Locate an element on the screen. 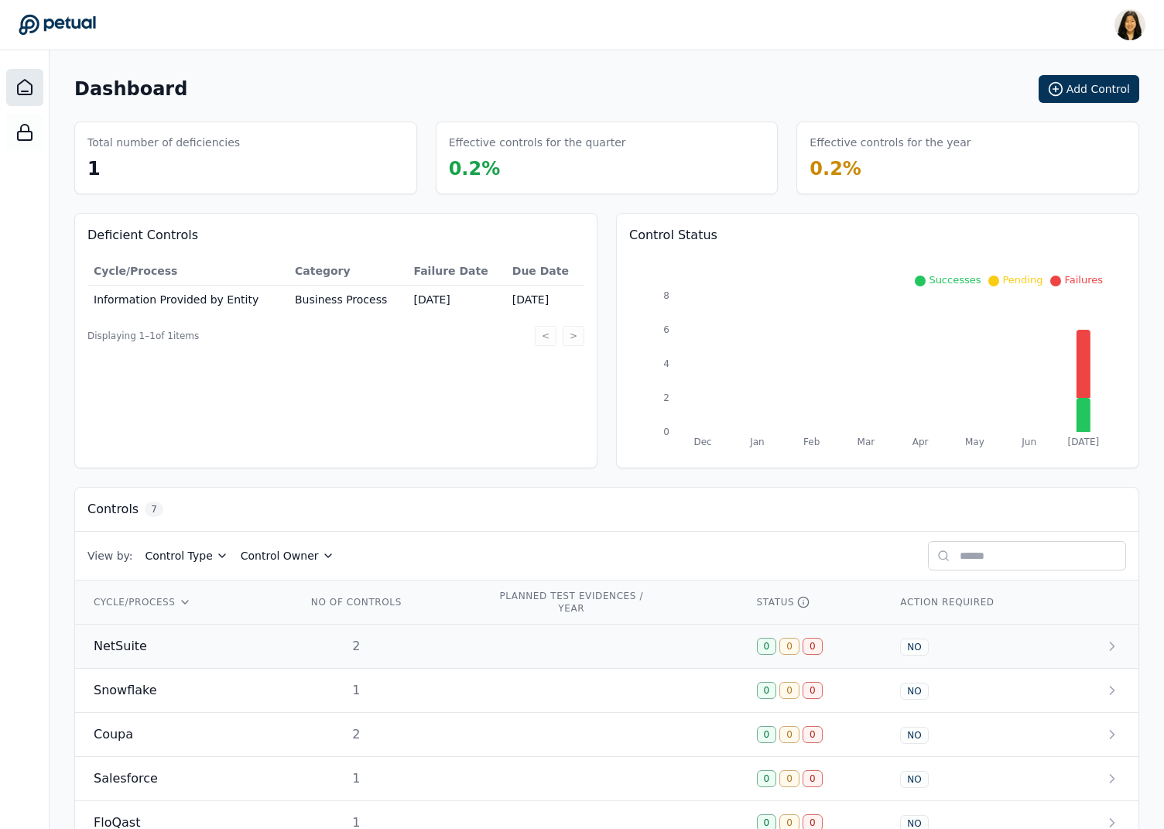 Image resolution: width=1164 pixels, height=829 pixels. th: Category is located at coordinates (347, 271).